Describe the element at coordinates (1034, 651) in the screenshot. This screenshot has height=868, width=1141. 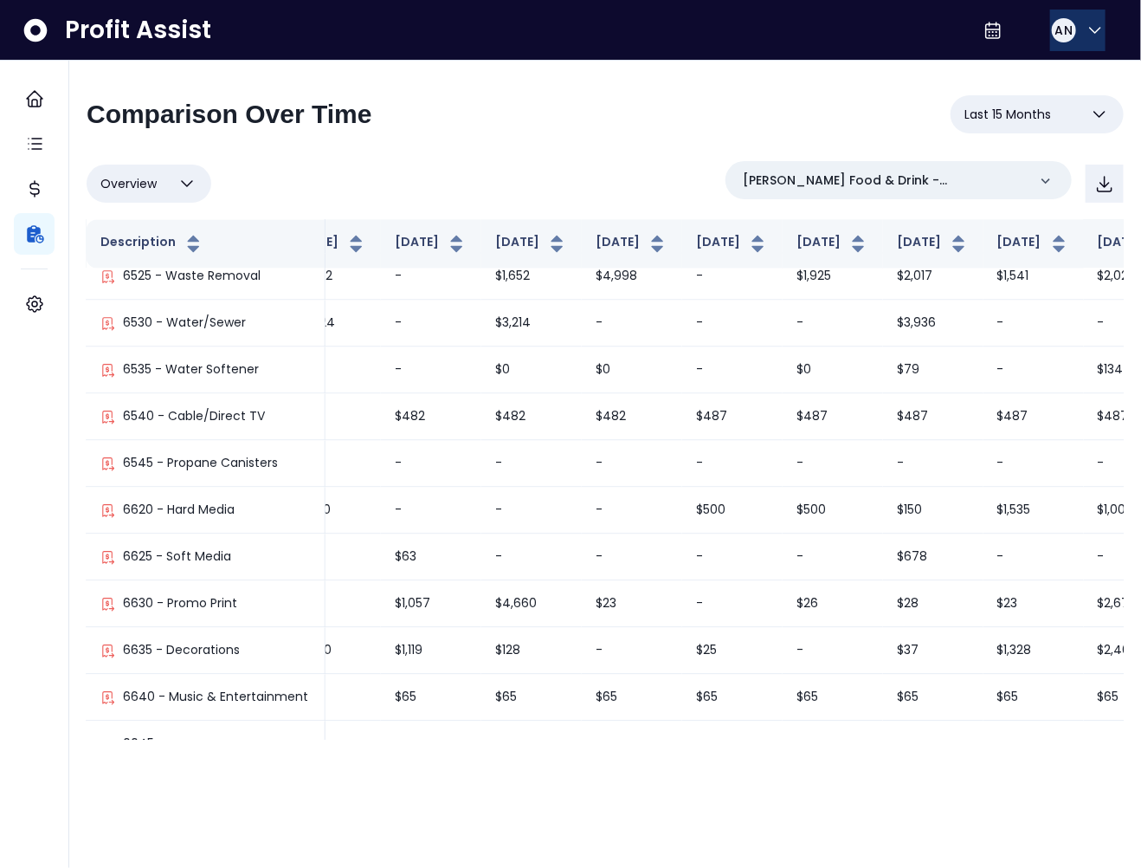
I see `td: $1,328` at that location.